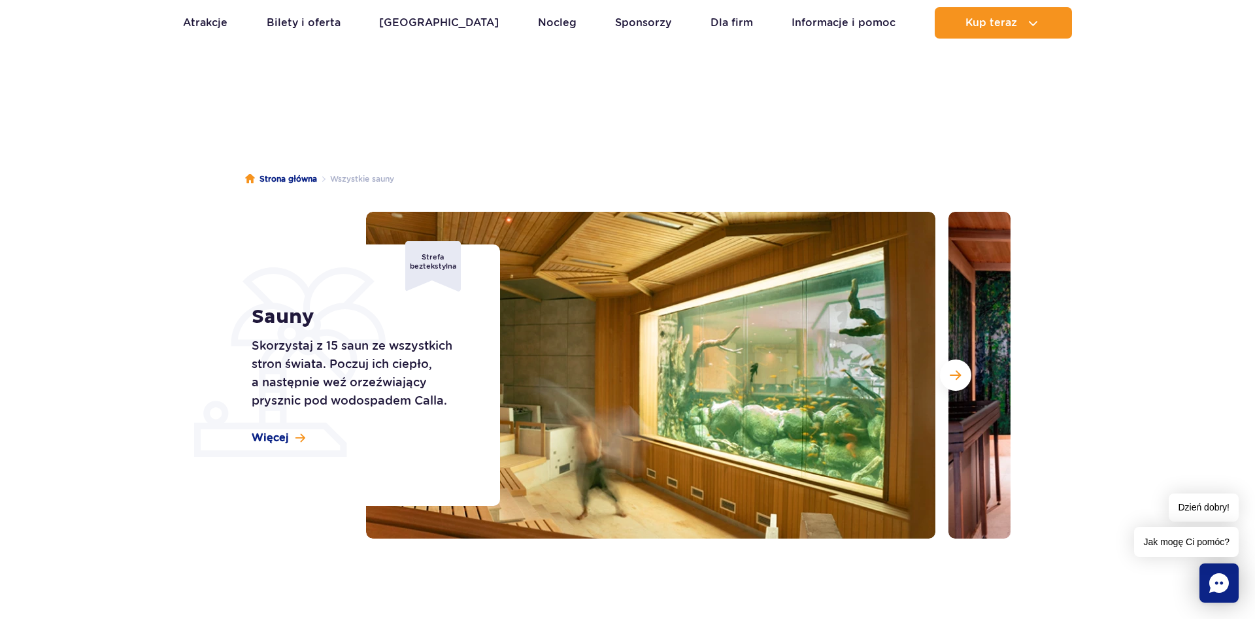  I want to click on span: Kup teraz, so click(991, 23).